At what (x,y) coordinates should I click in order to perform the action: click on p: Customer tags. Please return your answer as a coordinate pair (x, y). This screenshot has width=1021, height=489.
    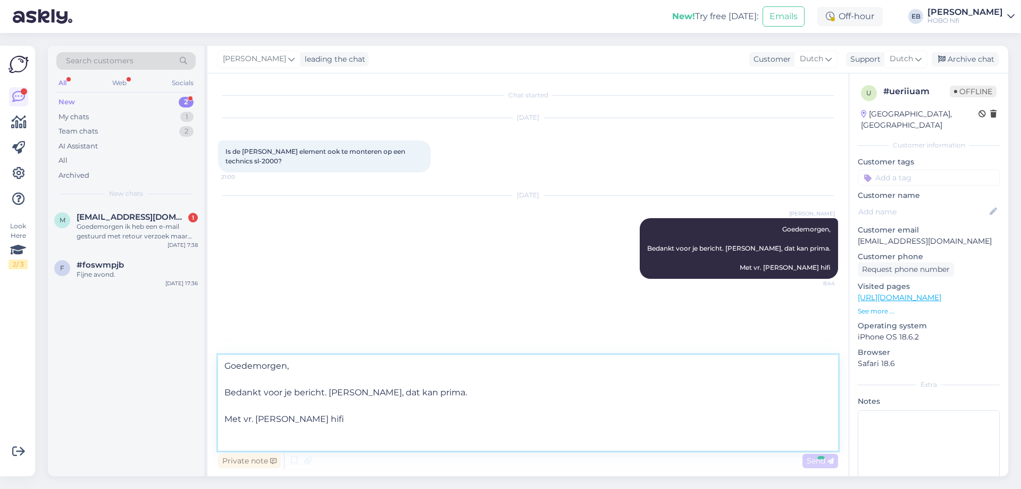
    Looking at the image, I should click on (928, 162).